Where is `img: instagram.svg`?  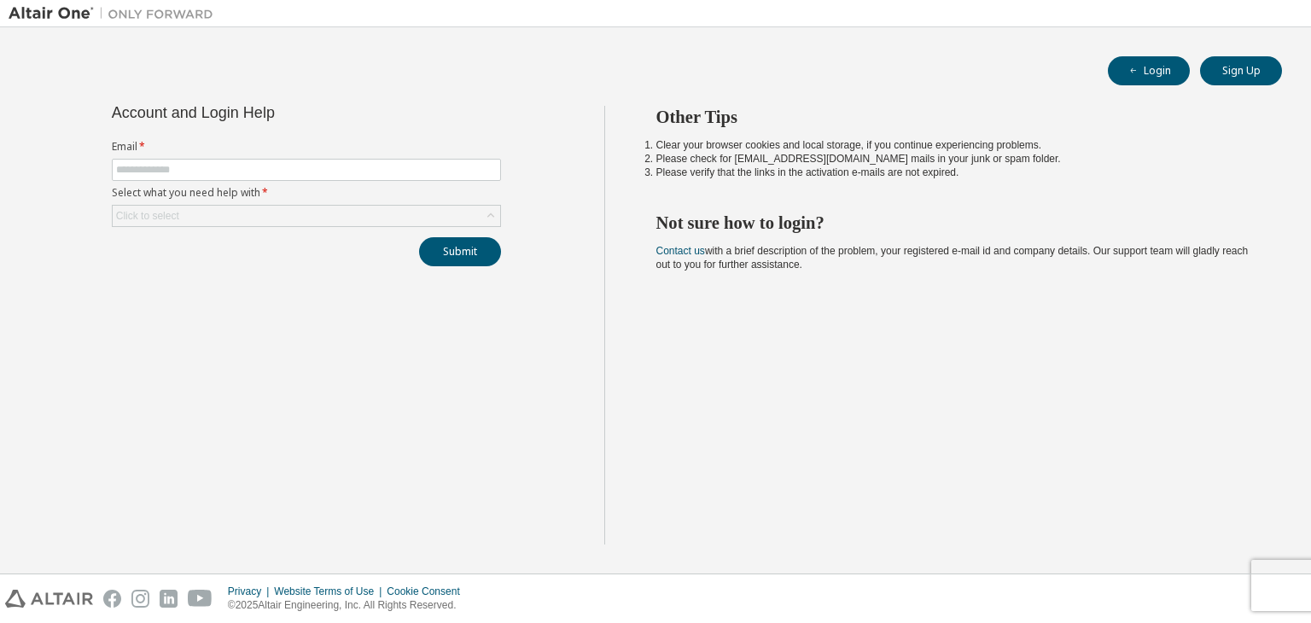
img: instagram.svg is located at coordinates (140, 598).